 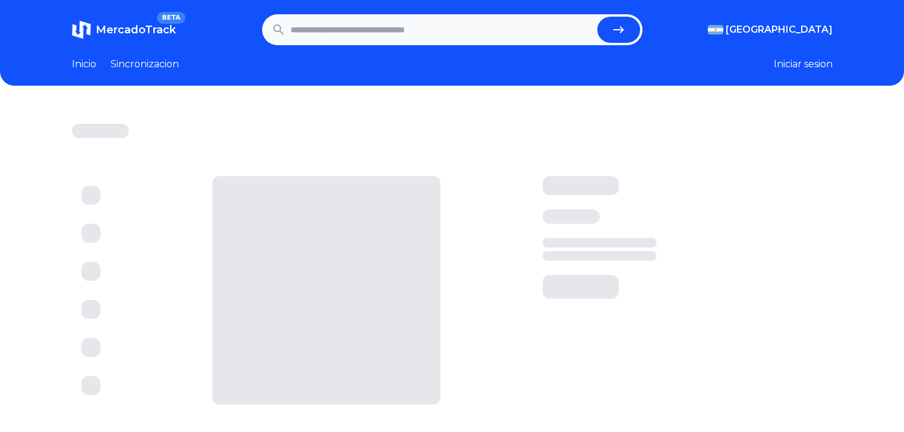 What do you see at coordinates (136, 30) in the screenshot?
I see `span: MercadoTrack` at bounding box center [136, 30].